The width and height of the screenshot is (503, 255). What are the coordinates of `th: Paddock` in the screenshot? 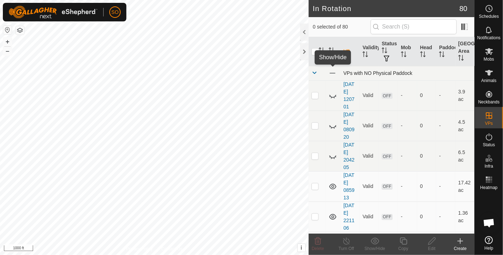 It's located at (446, 52).